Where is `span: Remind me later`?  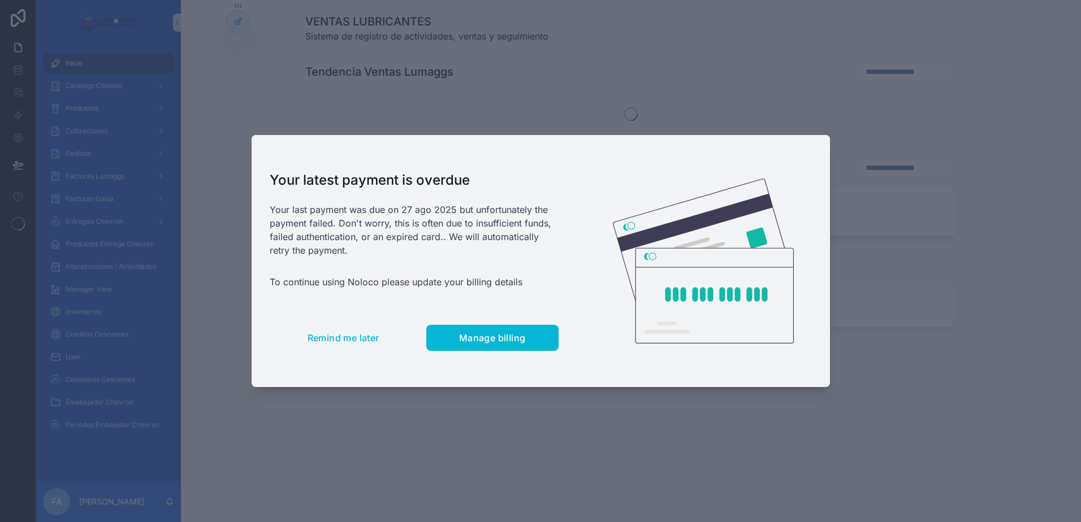
span: Remind me later is located at coordinates (343, 338).